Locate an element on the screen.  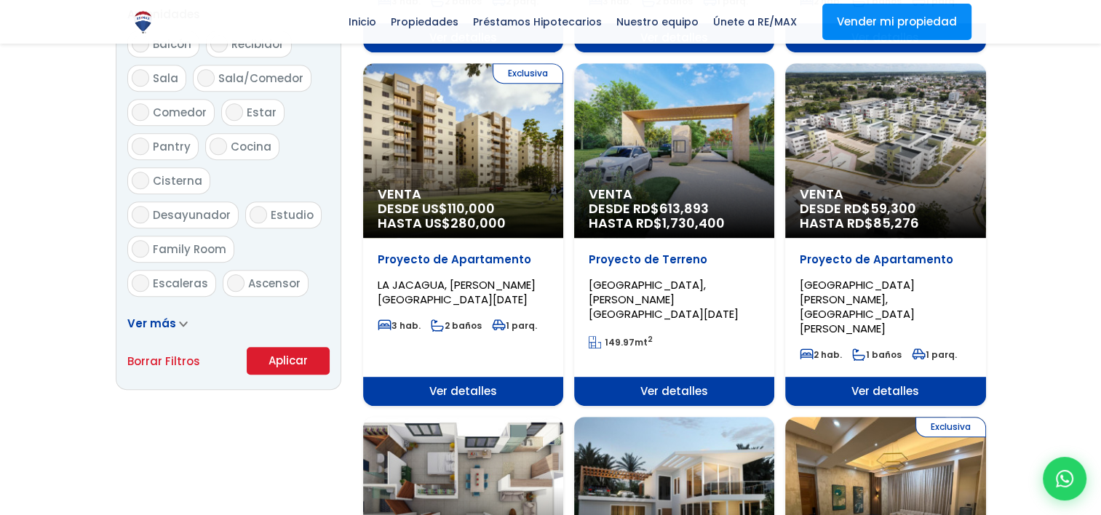
span: 2 hab. is located at coordinates (821, 355).